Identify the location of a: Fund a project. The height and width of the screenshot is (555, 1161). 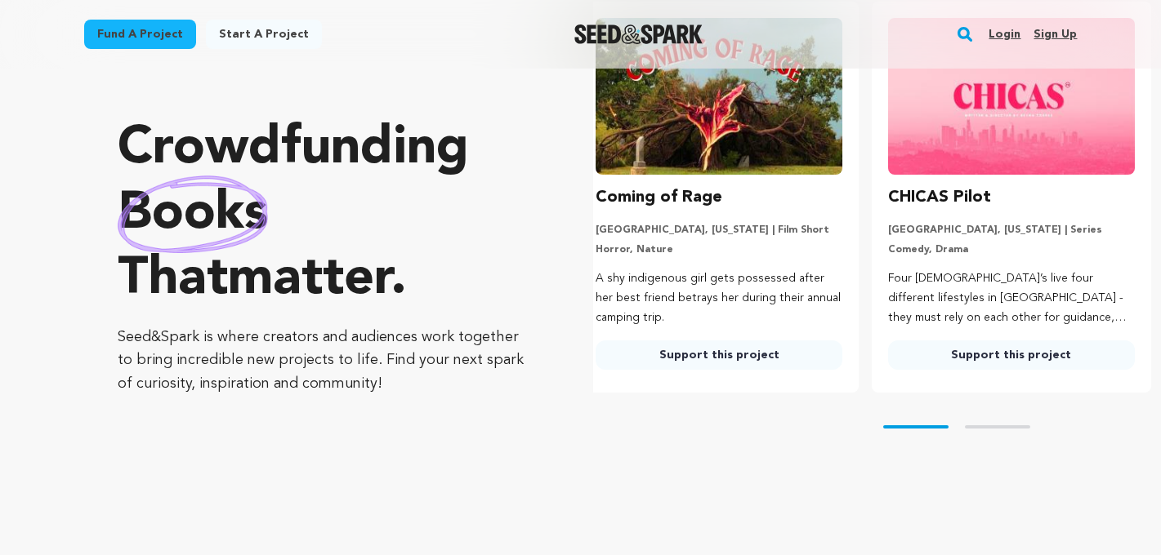
(140, 34).